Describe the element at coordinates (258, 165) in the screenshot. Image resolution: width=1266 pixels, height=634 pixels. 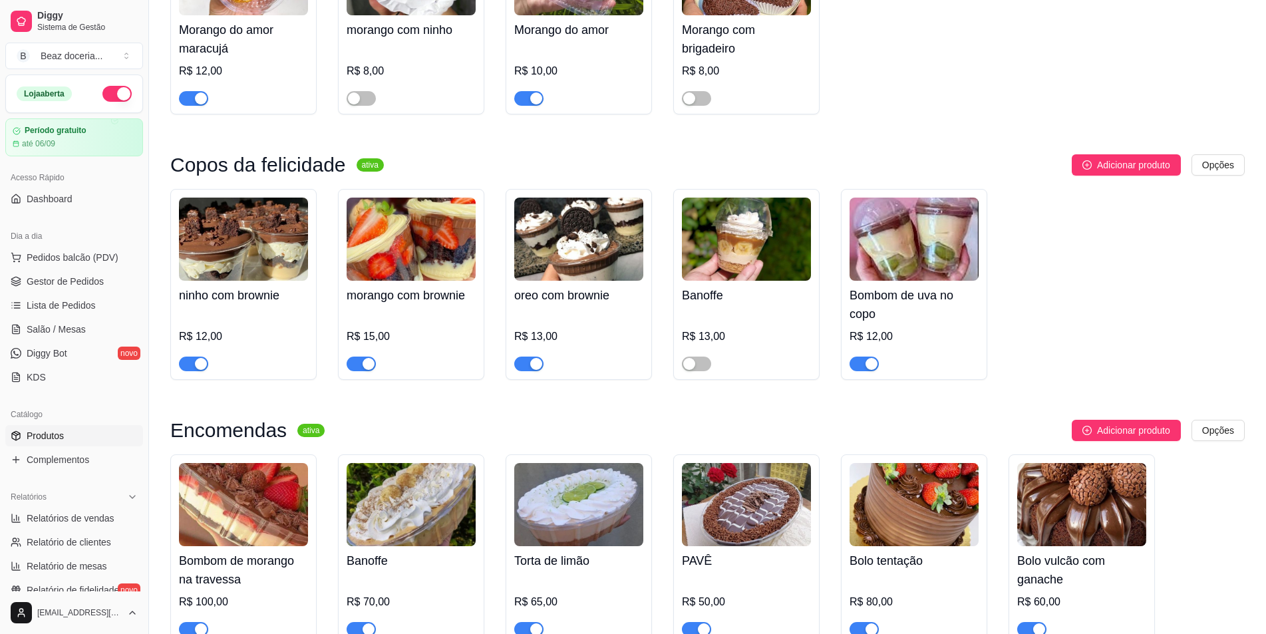
I see `h3: Copos da felicidade` at that location.